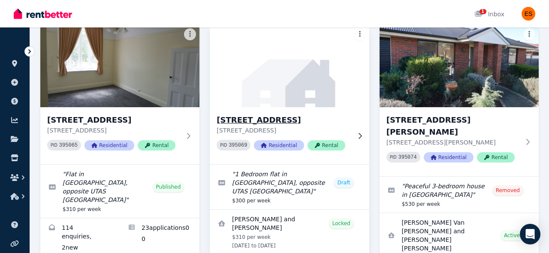 The height and width of the screenshot is (253, 549). I want to click on div: Open Intercom Messenger, so click(530, 234).